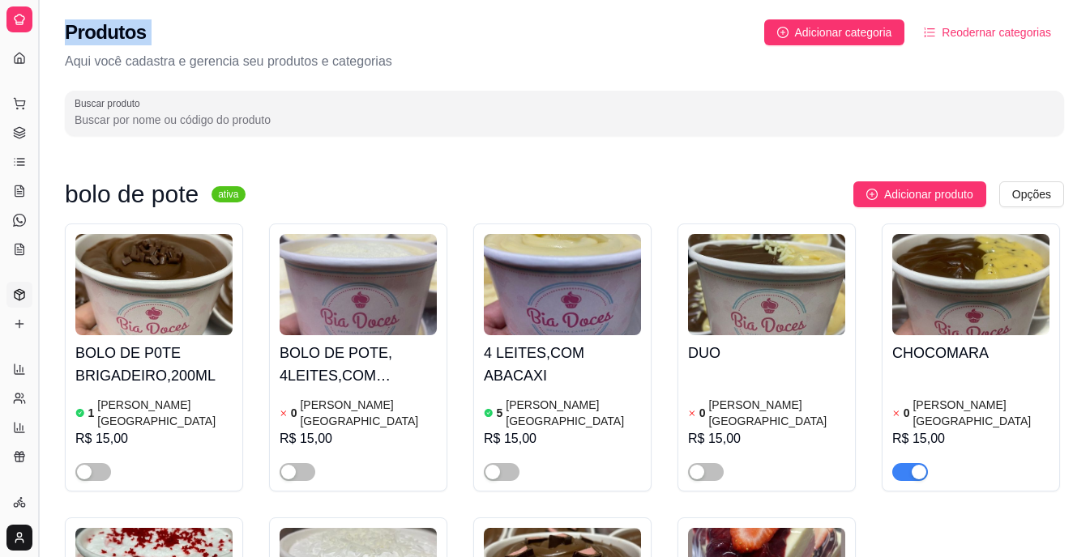  What do you see at coordinates (358, 365) in the screenshot?
I see `h4: BOLO DE POTE, 4LEITES,COM MORANGObolo` at bounding box center [358, 365].